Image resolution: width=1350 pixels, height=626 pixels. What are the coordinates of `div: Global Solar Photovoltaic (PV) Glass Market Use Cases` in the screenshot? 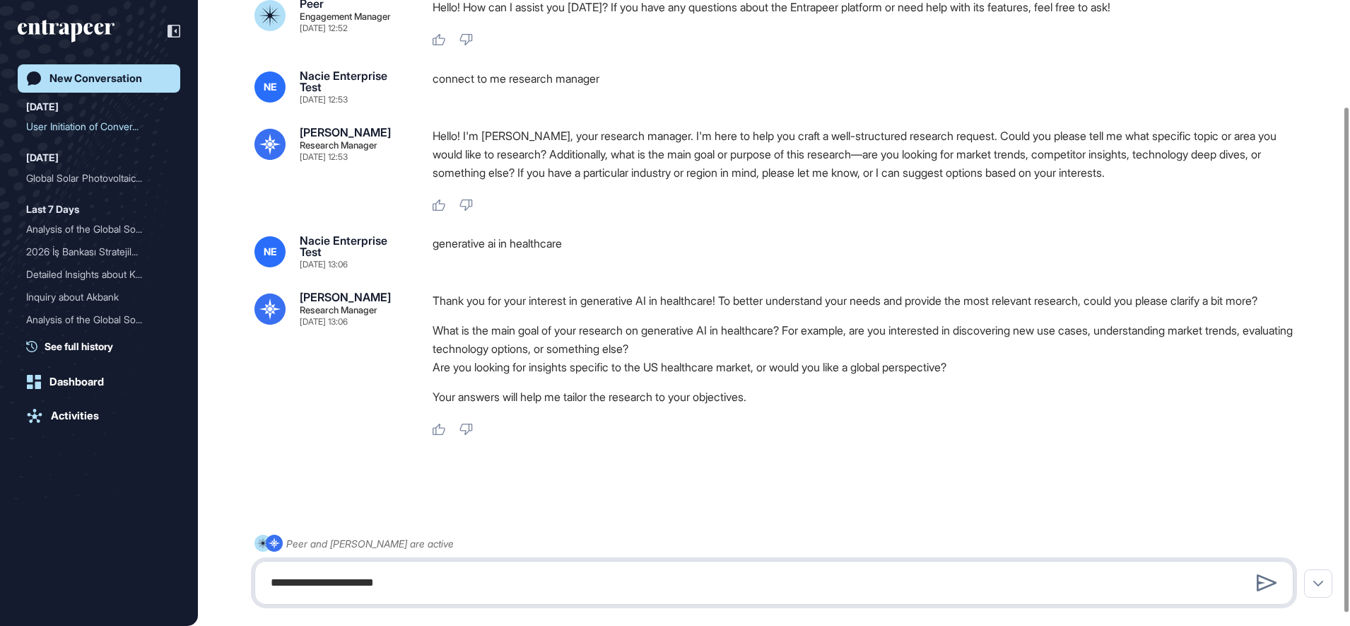 It's located at (99, 178).